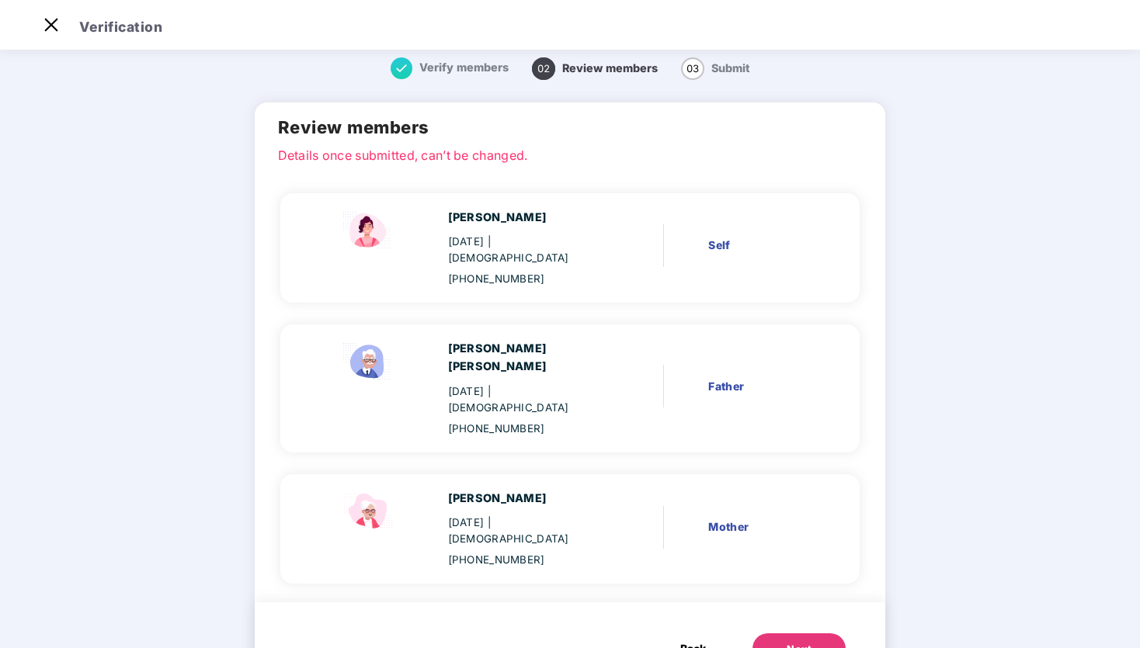  What do you see at coordinates (730, 68) in the screenshot?
I see `span: Submit` at bounding box center [730, 68].